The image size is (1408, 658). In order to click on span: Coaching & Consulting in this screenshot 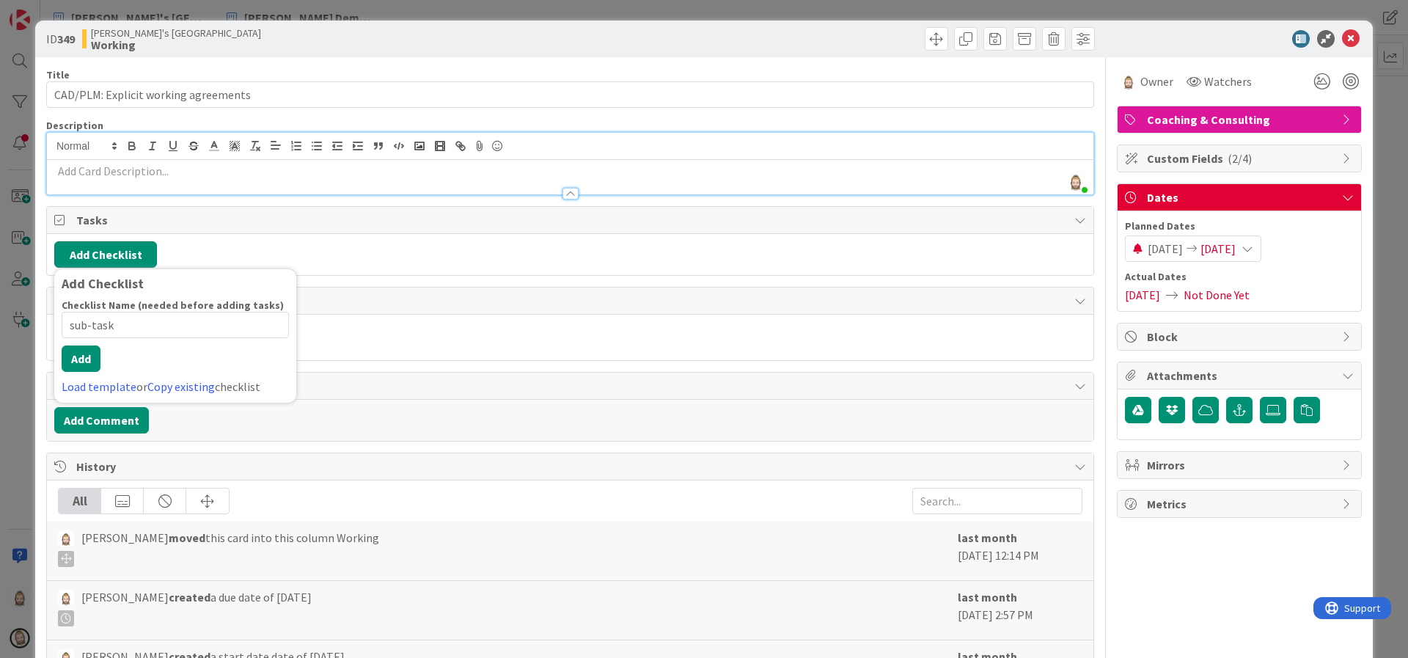, I will do `click(1241, 120)`.